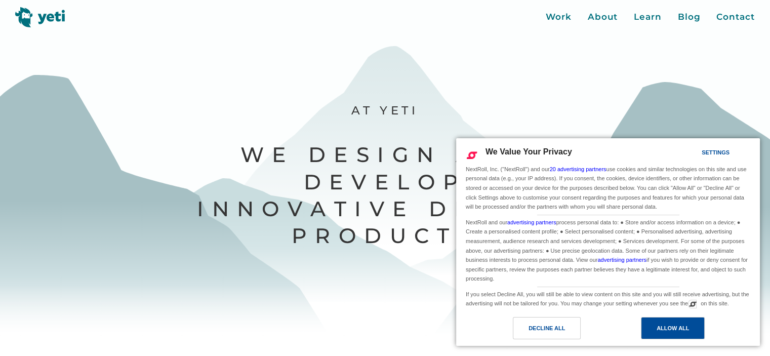  Describe the element at coordinates (224, 209) in the screenshot. I see `span: n` at that location.